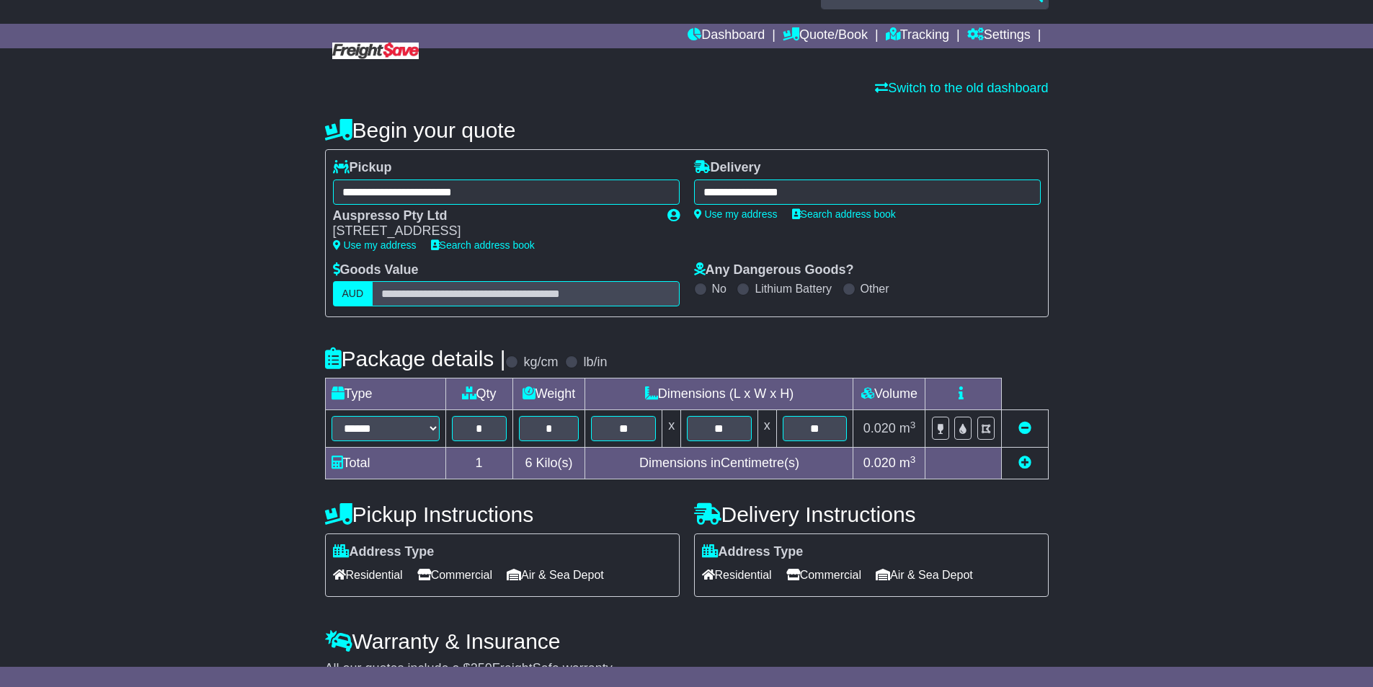 The width and height of the screenshot is (1373, 687). Describe the element at coordinates (918, 36) in the screenshot. I see `a: Tracking` at that location.